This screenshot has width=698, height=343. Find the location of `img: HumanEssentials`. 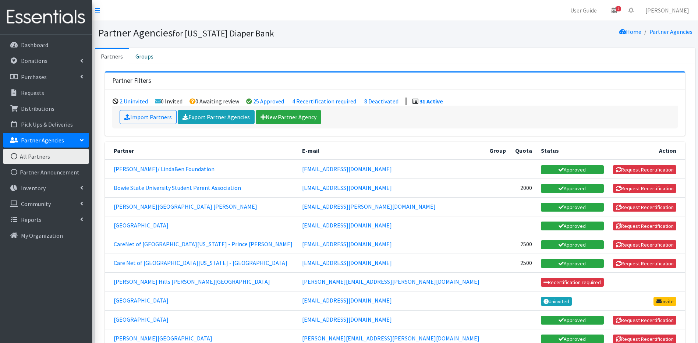

img: HumanEssentials is located at coordinates (46, 17).